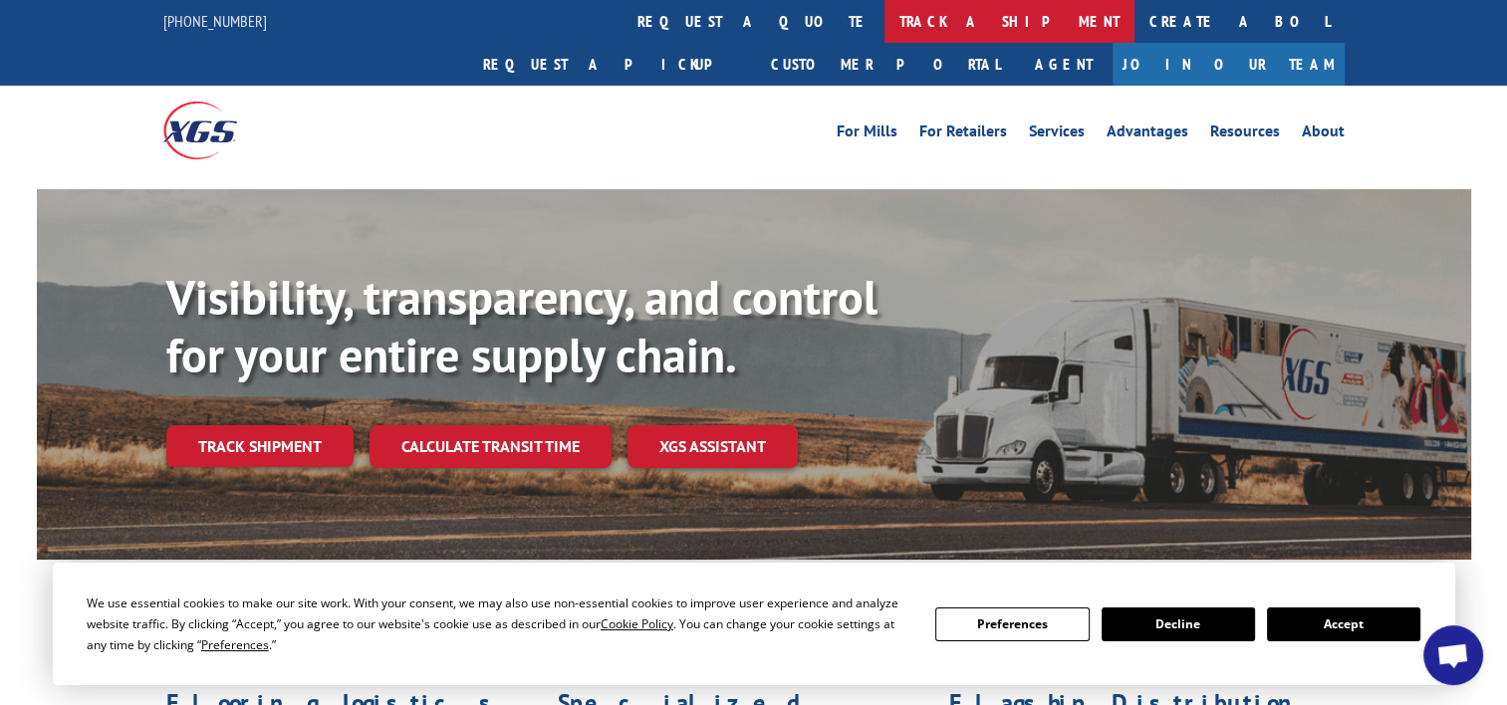  What do you see at coordinates (963, 134) in the screenshot?
I see `a: For Retailers` at bounding box center [963, 134].